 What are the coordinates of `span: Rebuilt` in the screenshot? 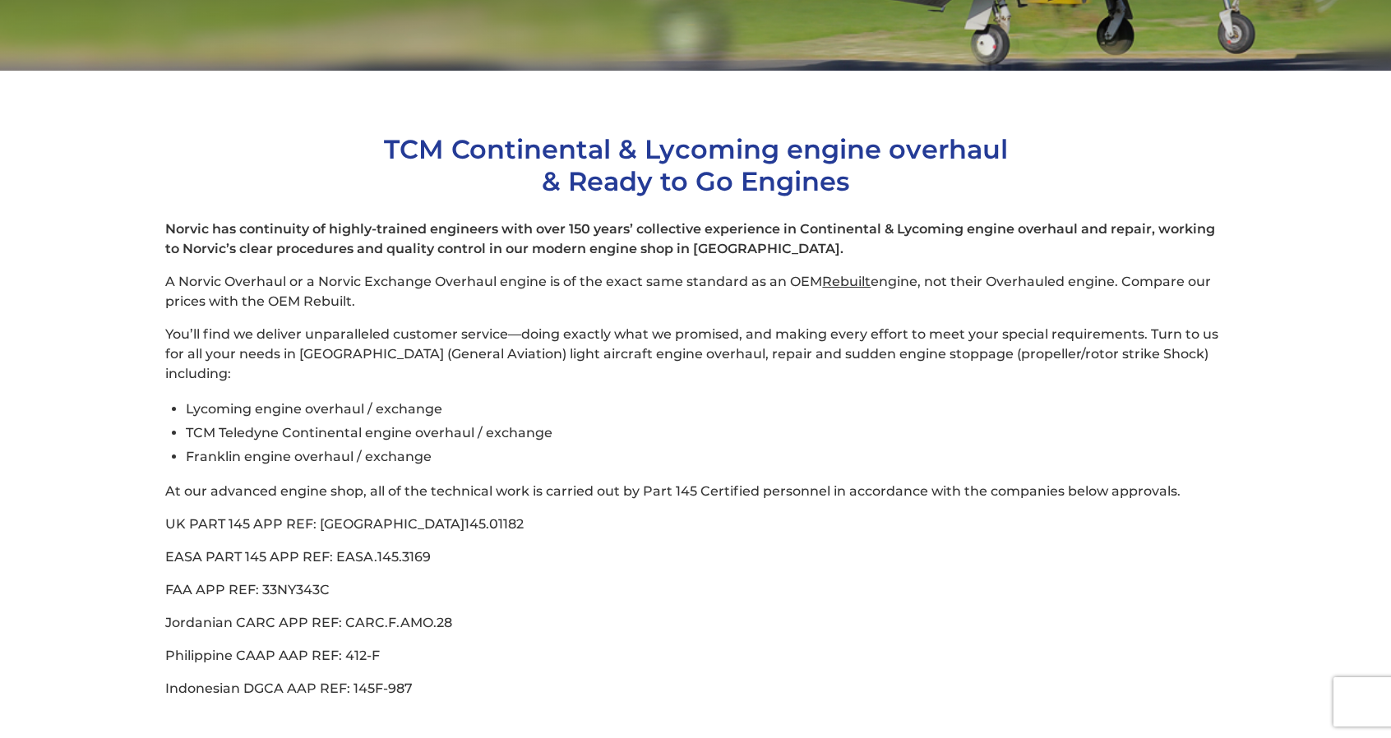 It's located at (846, 281).